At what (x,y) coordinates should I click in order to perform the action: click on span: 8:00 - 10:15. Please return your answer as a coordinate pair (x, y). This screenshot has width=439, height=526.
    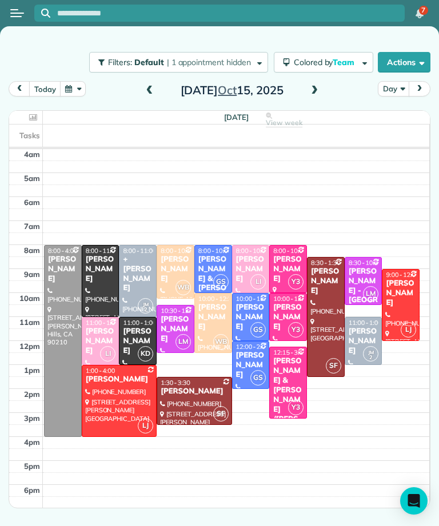
    Looking at the image, I should click on (177, 251).